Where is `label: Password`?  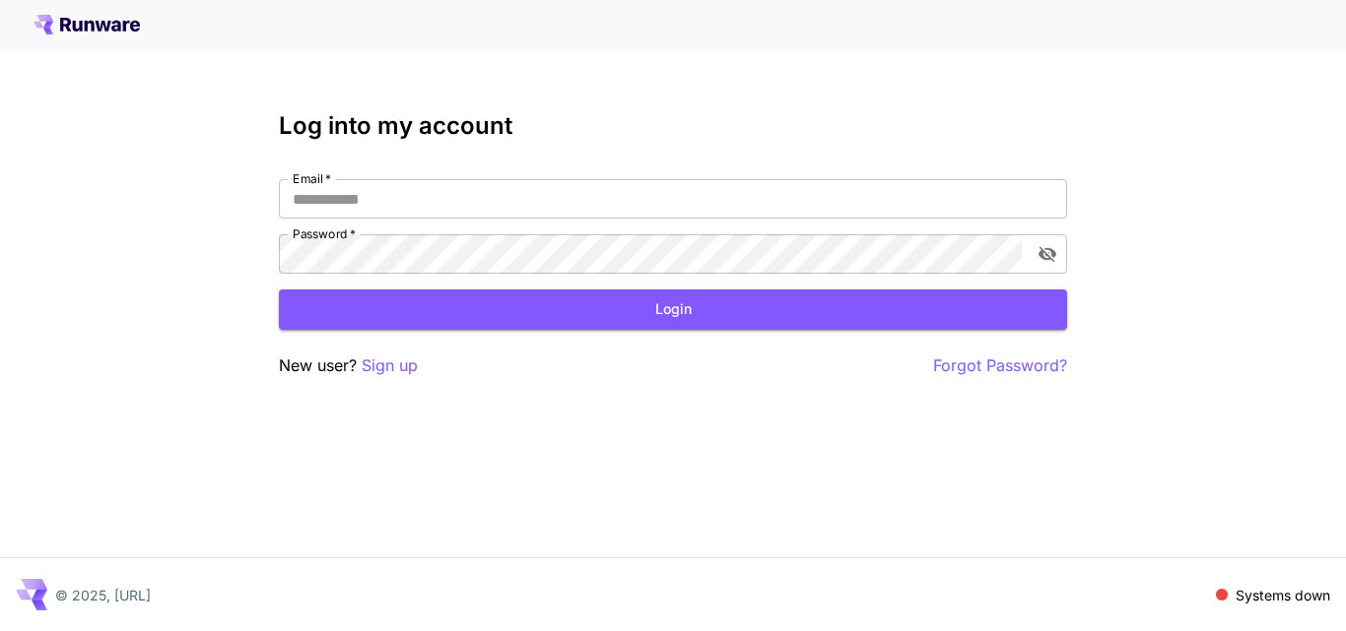
label: Password is located at coordinates (324, 233).